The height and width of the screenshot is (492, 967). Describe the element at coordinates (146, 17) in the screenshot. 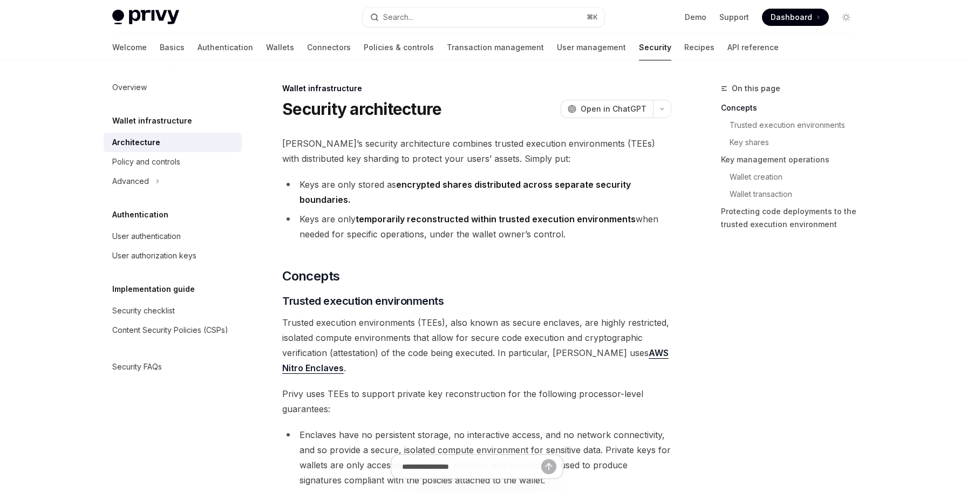

I see `img: light logo` at that location.